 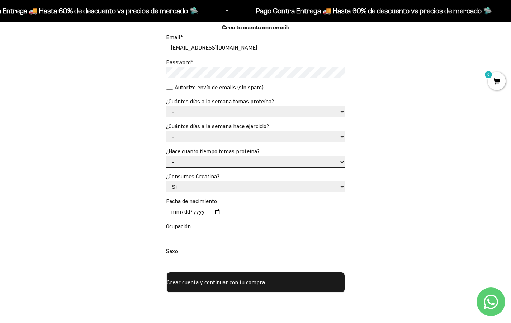 What do you see at coordinates (213, 151) in the screenshot?
I see `label: ¿Hace cuanto tiempo tomas proteína?` at bounding box center [213, 151].